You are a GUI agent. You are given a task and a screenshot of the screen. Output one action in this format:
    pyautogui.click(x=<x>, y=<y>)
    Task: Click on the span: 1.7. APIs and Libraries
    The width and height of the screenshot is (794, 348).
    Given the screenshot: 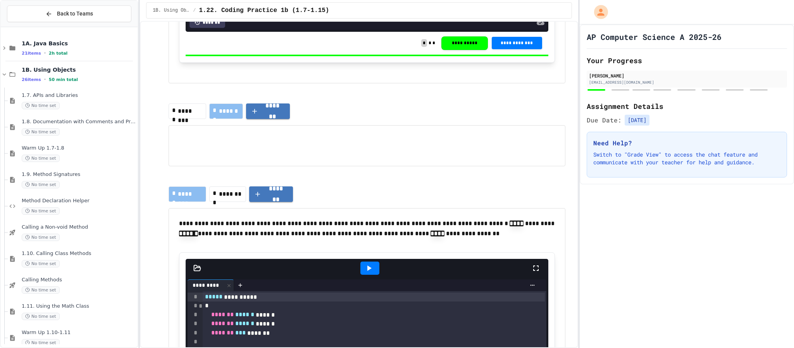 What is the action you would take?
    pyautogui.click(x=79, y=95)
    